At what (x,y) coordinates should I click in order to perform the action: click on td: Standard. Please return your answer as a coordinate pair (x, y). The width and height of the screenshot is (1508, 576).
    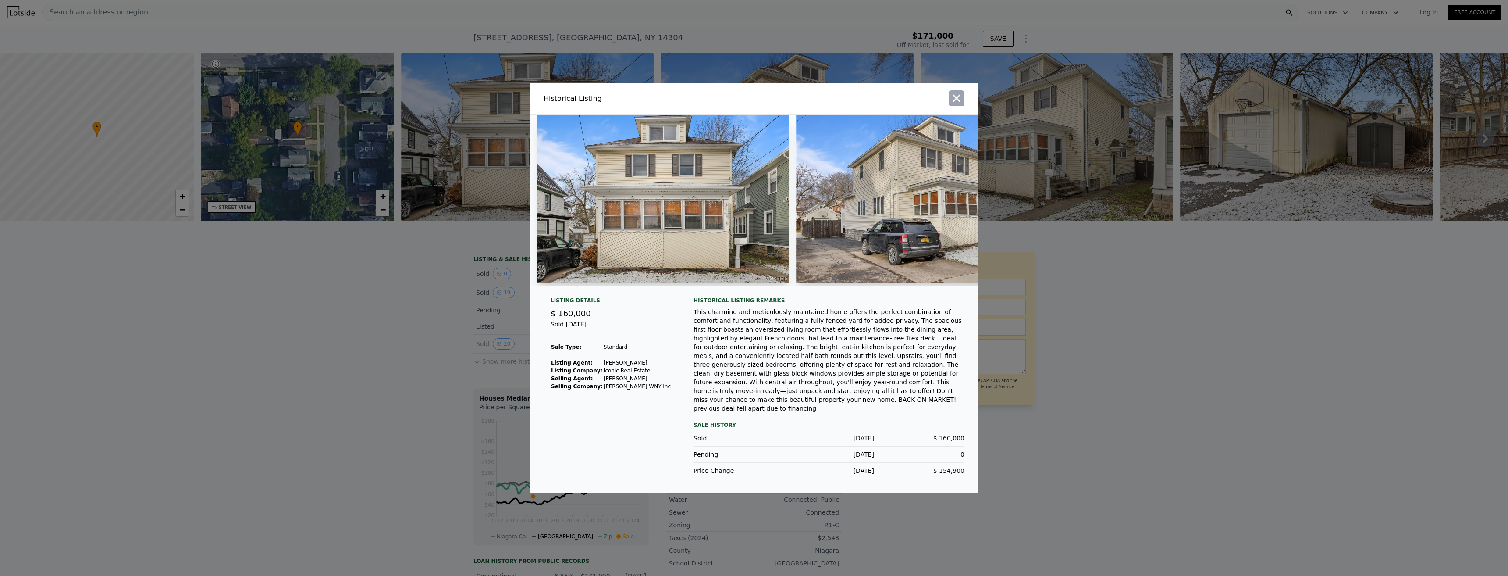
    Looking at the image, I should click on (637, 347).